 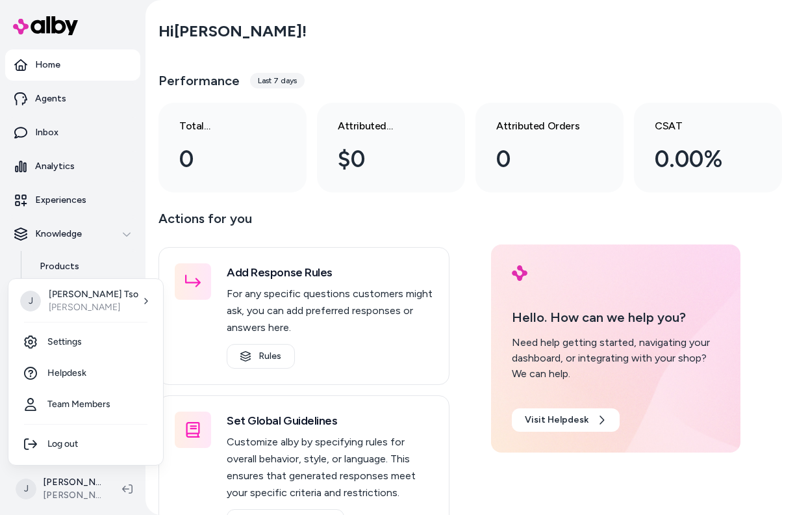 What do you see at coordinates (86, 404) in the screenshot?
I see `a: Team Members` at bounding box center [86, 404].